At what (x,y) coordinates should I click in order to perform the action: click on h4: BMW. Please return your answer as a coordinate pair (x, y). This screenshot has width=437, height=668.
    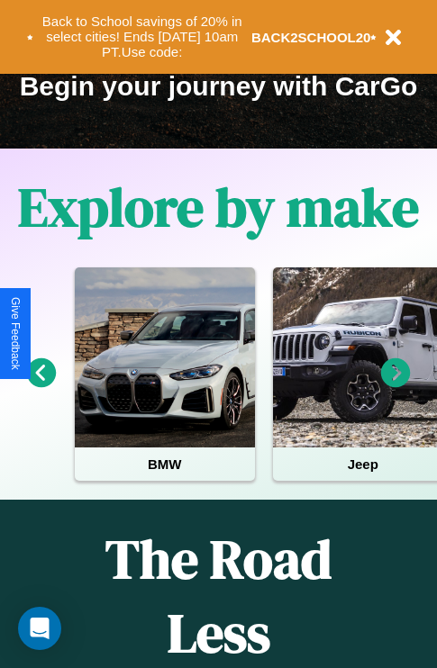
    Looking at the image, I should click on (165, 464).